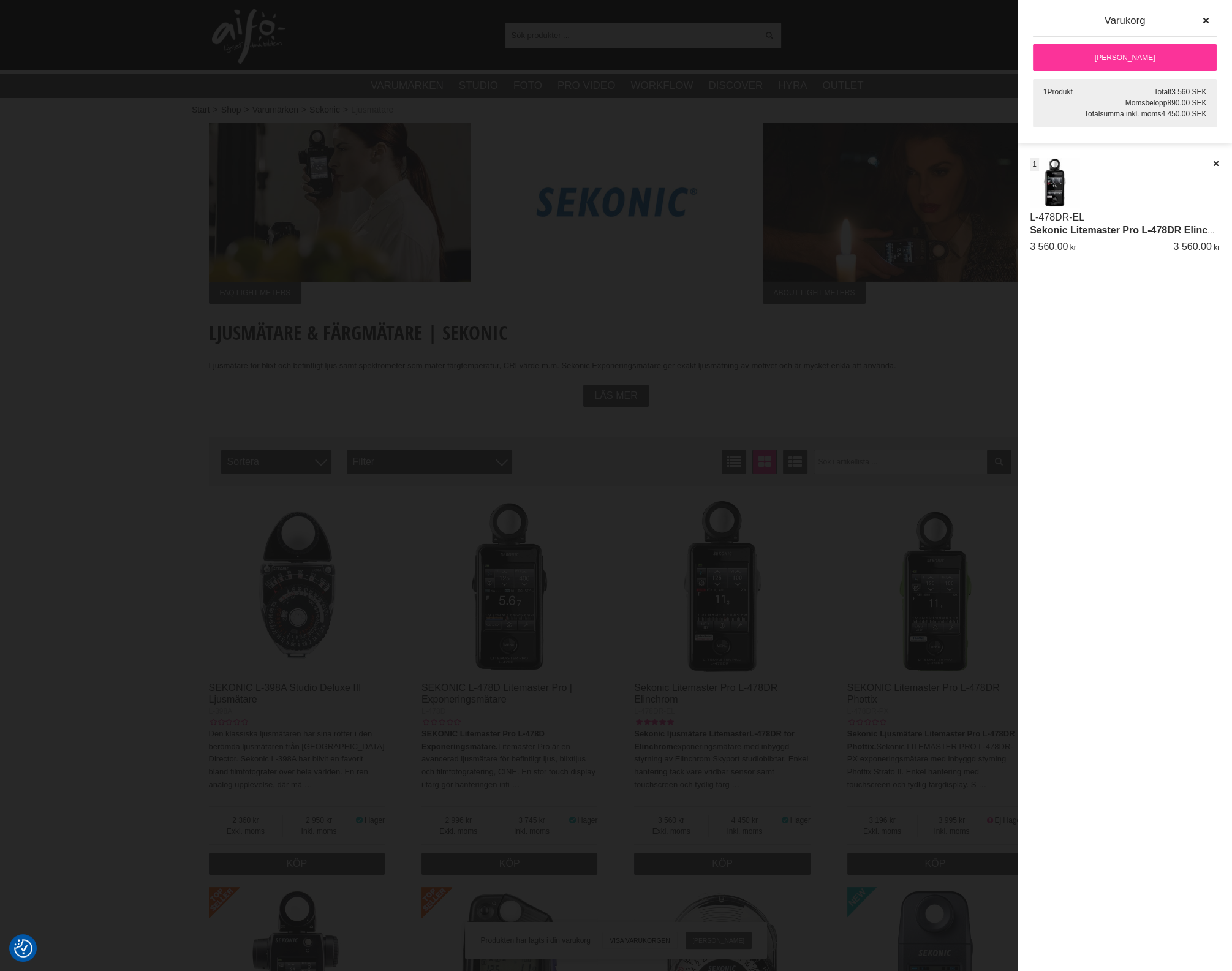  Describe the element at coordinates (1057, 216) in the screenshot. I see `a: L-478DR-EL` at that location.